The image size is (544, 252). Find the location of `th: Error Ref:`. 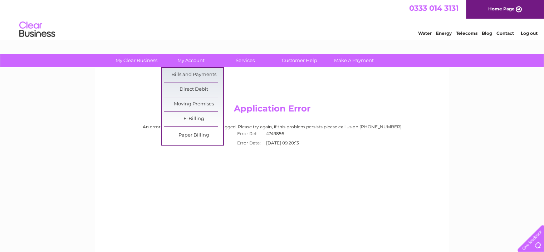

th: Error Ref: is located at coordinates (249, 133).